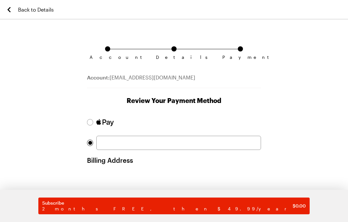 The image size is (348, 222). Describe the element at coordinates (174, 206) in the screenshot. I see `button: Subscribe2 months FREE, then $49.99/year$0.00` at that location.